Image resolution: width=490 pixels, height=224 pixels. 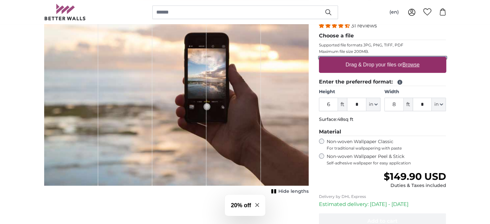 What do you see at coordinates (382, 36) in the screenshot?
I see `legend: Choose a file` at bounding box center [382, 36].